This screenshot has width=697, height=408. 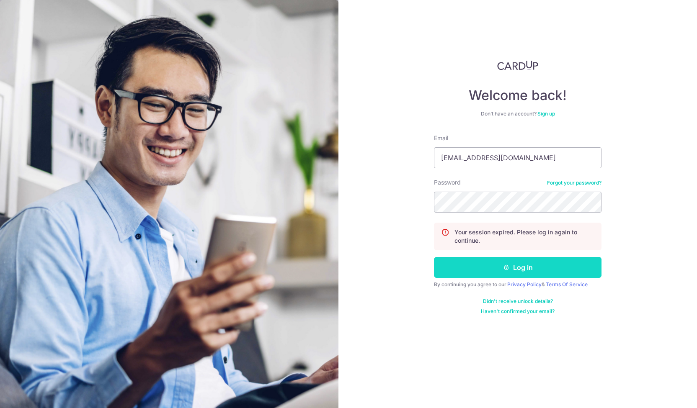 What do you see at coordinates (524, 237) in the screenshot?
I see `p: Your session expired. Please log in again to continue.` at bounding box center [524, 237].